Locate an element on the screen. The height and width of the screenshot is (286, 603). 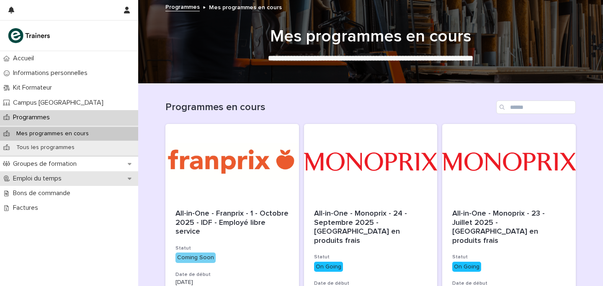
h3: Date de début is located at coordinates (232, 275).